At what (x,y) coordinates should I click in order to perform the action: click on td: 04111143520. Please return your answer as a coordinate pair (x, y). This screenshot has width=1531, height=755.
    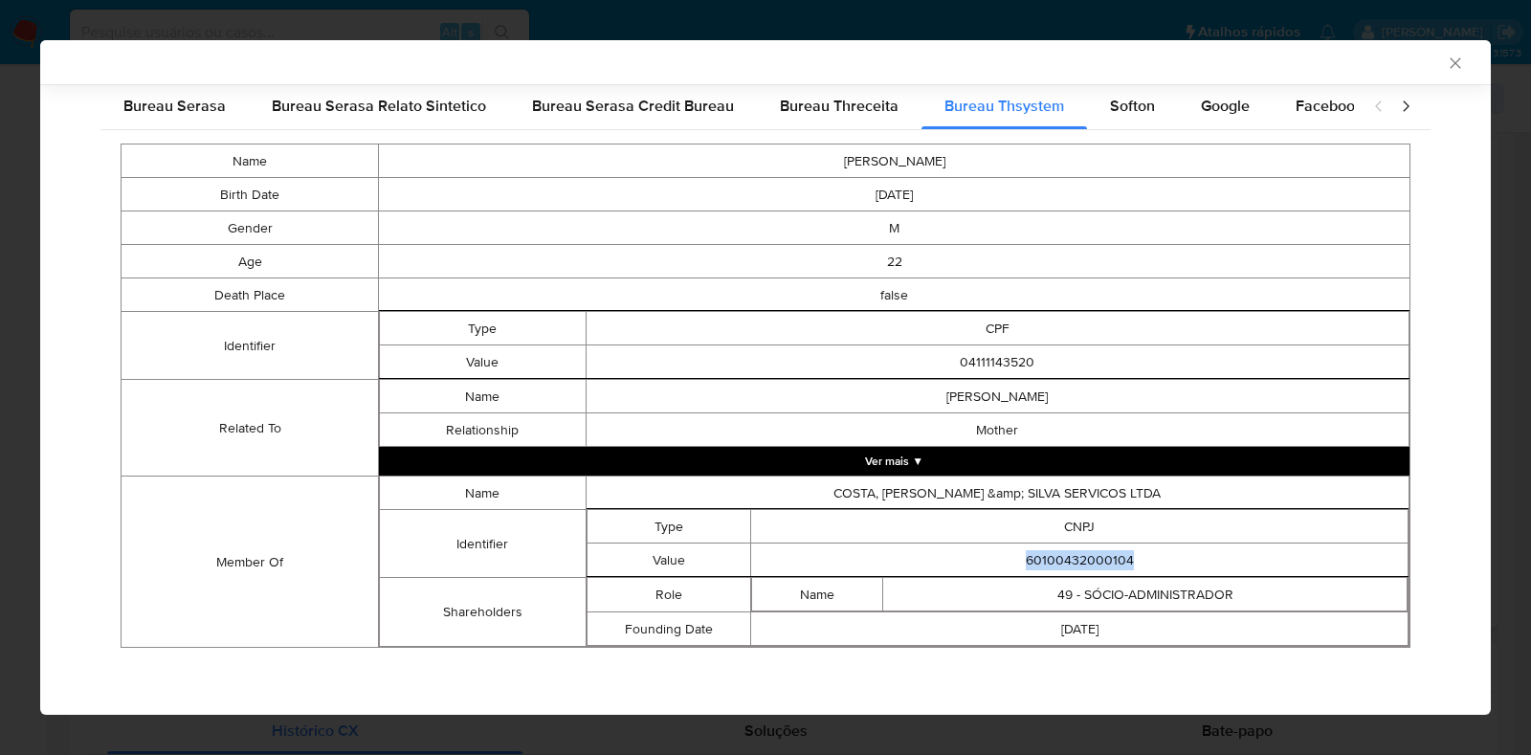
    Looking at the image, I should click on (997, 362).